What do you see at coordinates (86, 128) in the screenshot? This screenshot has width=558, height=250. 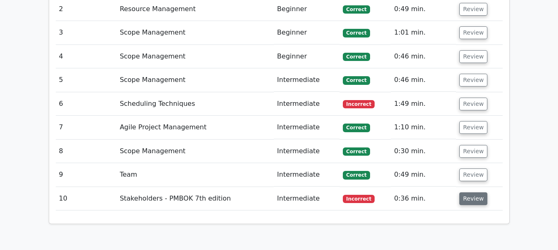 I see `td: 7` at bounding box center [86, 128].